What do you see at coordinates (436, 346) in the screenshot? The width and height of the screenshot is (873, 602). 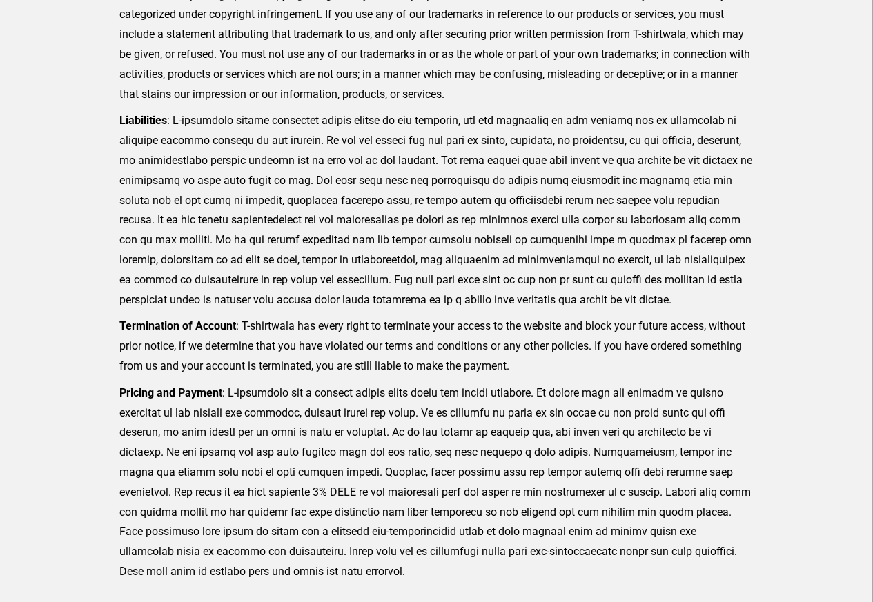 I see `p: : T-shirtwala has every right to terminate your access to the website and block your future acces...` at bounding box center [436, 346].